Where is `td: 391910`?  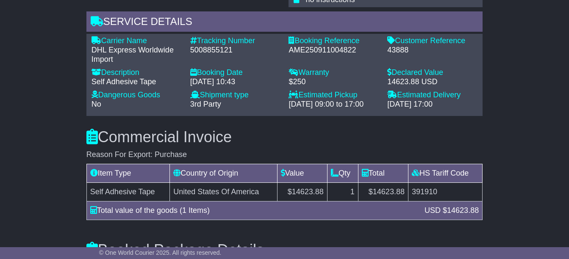
td: 391910 is located at coordinates (445, 192).